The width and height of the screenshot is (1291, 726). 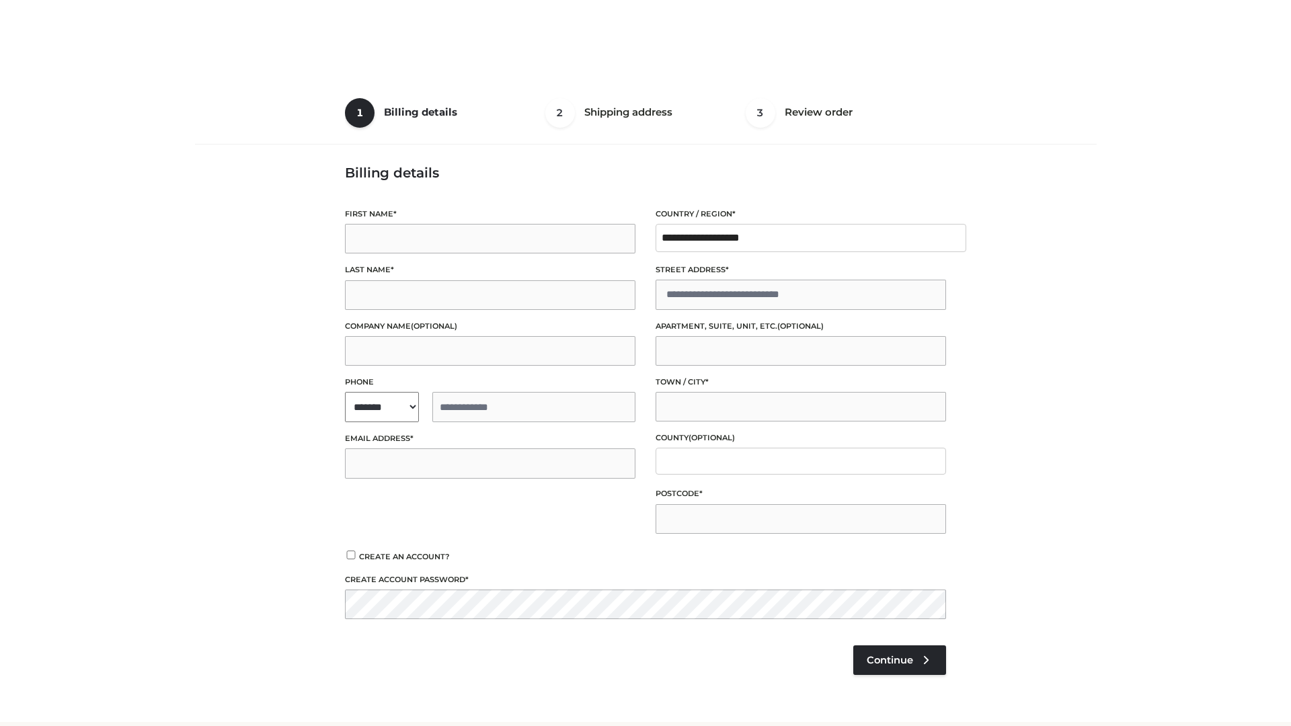 What do you see at coordinates (351, 555) in the screenshot?
I see `input: Create an account?` at bounding box center [351, 555].